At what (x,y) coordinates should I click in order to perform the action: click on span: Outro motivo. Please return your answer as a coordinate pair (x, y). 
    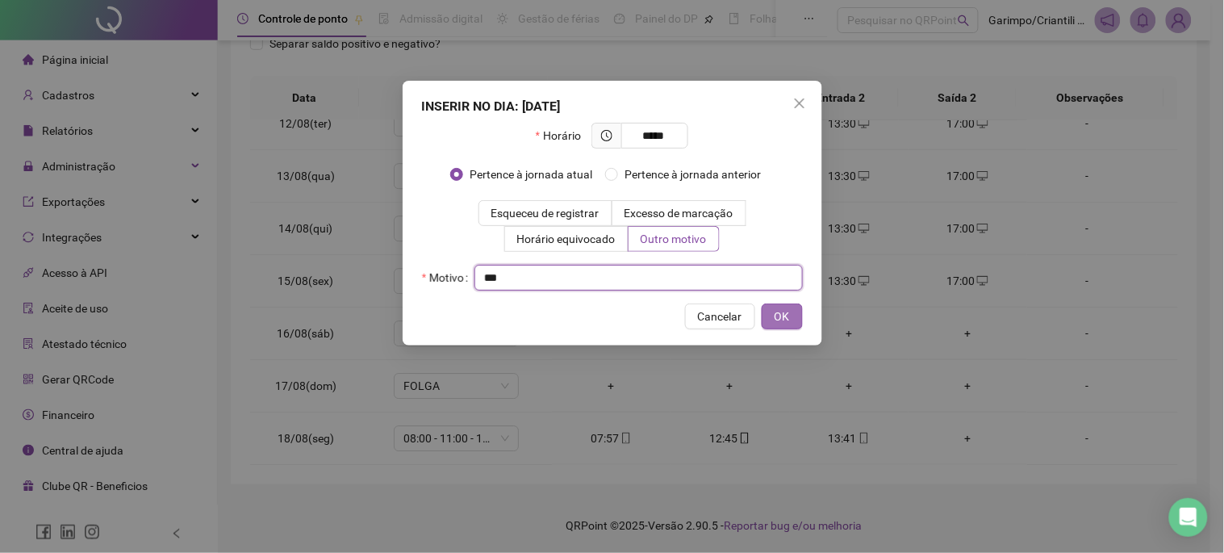
    Looking at the image, I should click on (674, 239).